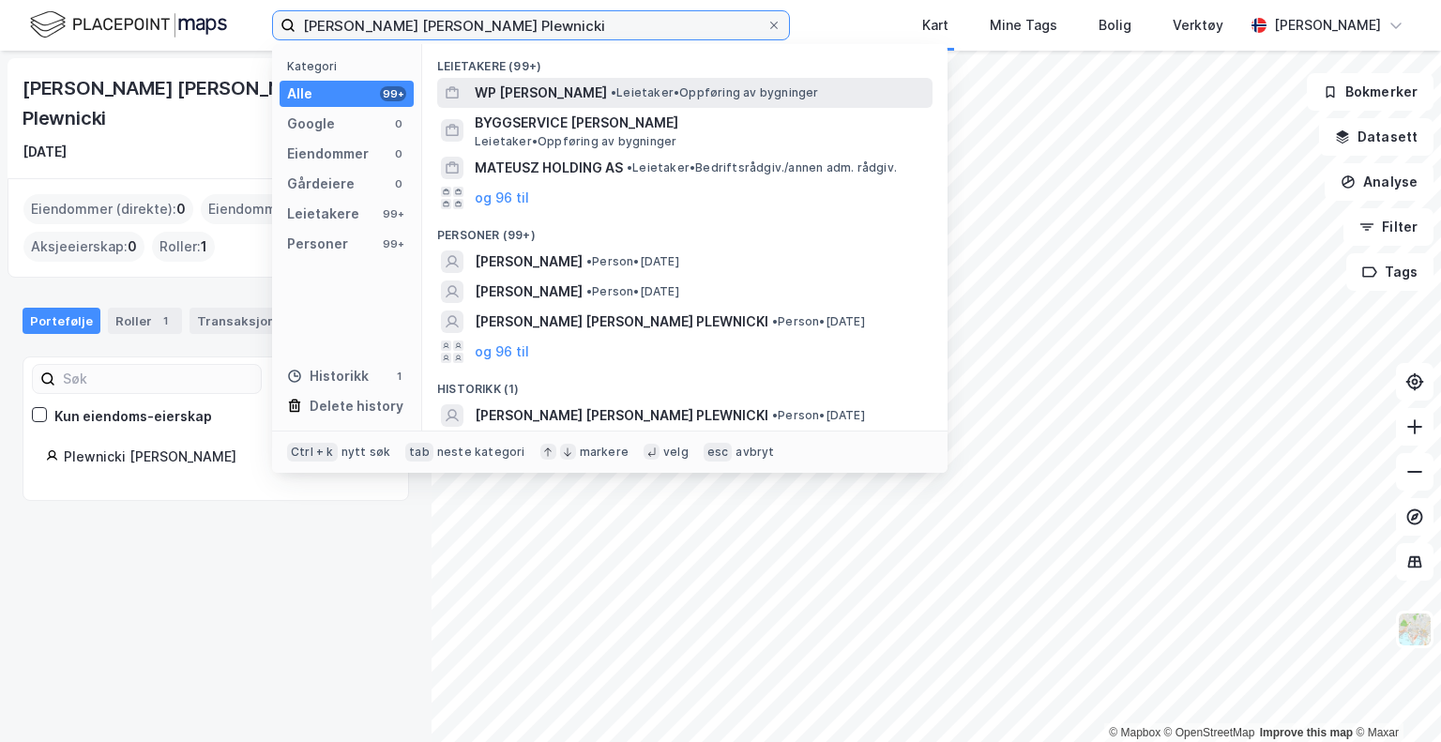 The width and height of the screenshot is (1441, 742). What do you see at coordinates (754, 452) in the screenshot?
I see `div: avbryt` at bounding box center [754, 452].